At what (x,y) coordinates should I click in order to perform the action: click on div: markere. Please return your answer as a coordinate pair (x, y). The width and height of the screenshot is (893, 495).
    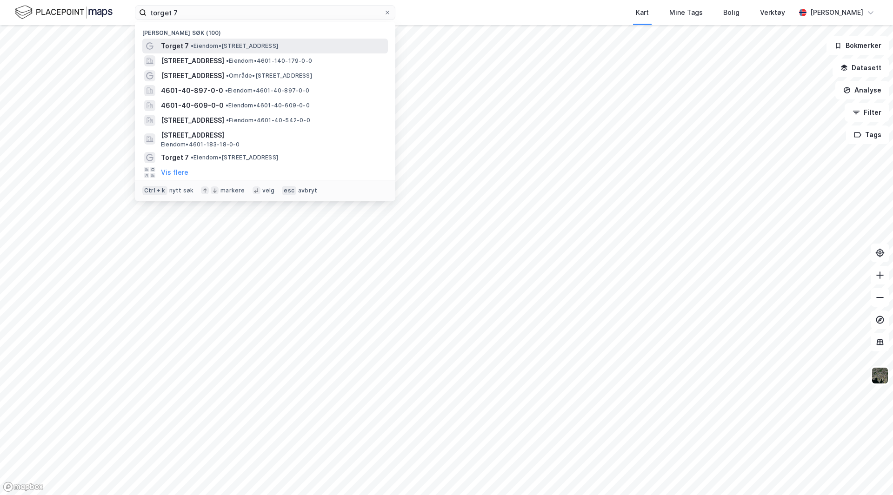
    Looking at the image, I should click on (233, 191).